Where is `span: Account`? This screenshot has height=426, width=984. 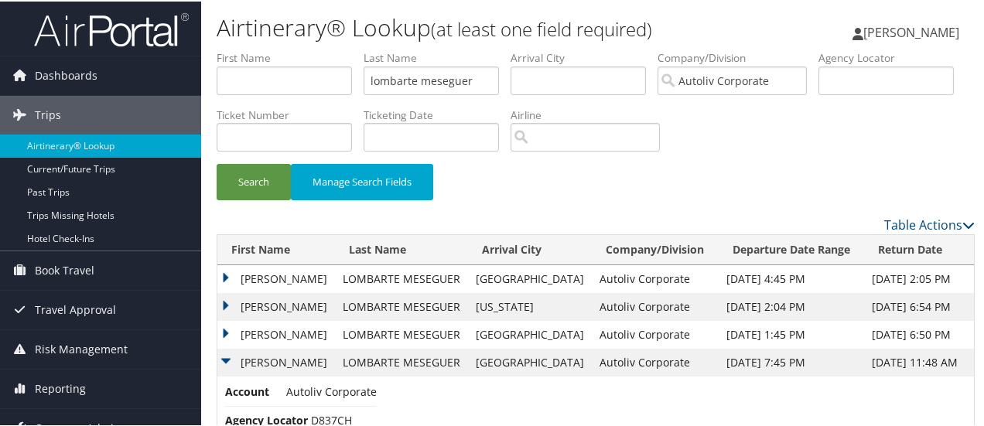
span: Account is located at coordinates (254, 391).